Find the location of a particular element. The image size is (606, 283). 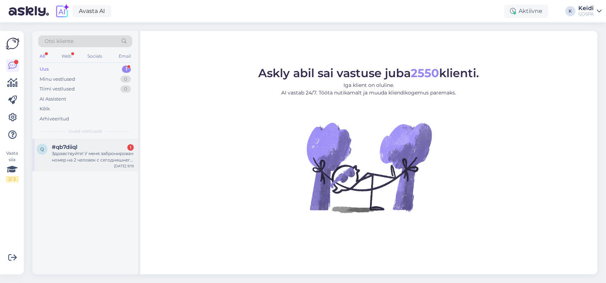

span: Askly abil sai vastuse juba klienti. is located at coordinates (369, 73).